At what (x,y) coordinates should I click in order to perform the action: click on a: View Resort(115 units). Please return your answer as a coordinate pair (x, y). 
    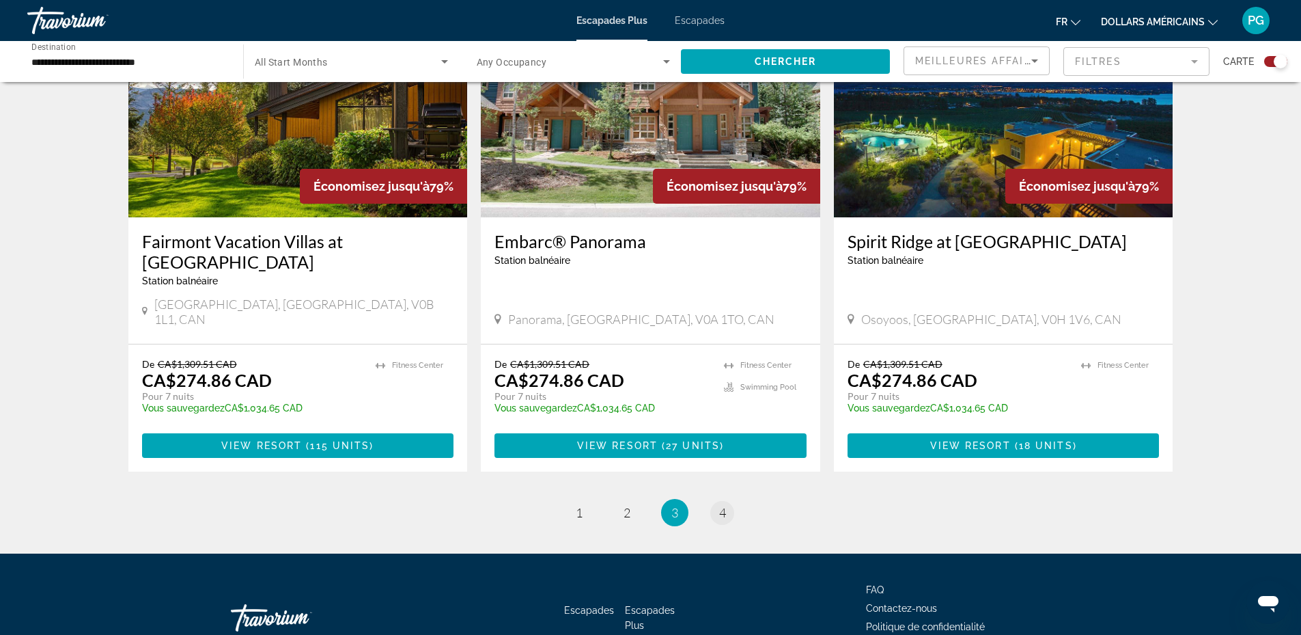
    Looking at the image, I should click on (298, 445).